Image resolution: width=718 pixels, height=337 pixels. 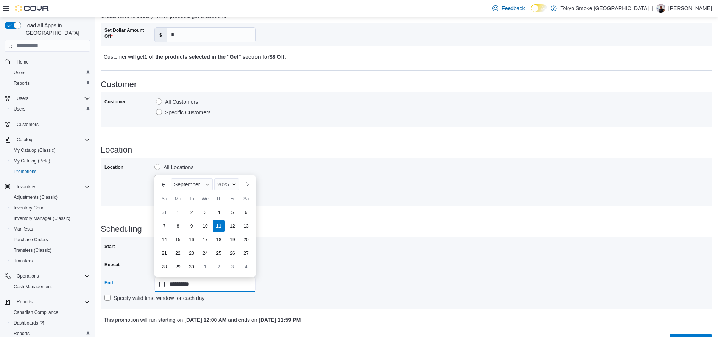 I want to click on button: Transfers, so click(x=50, y=261).